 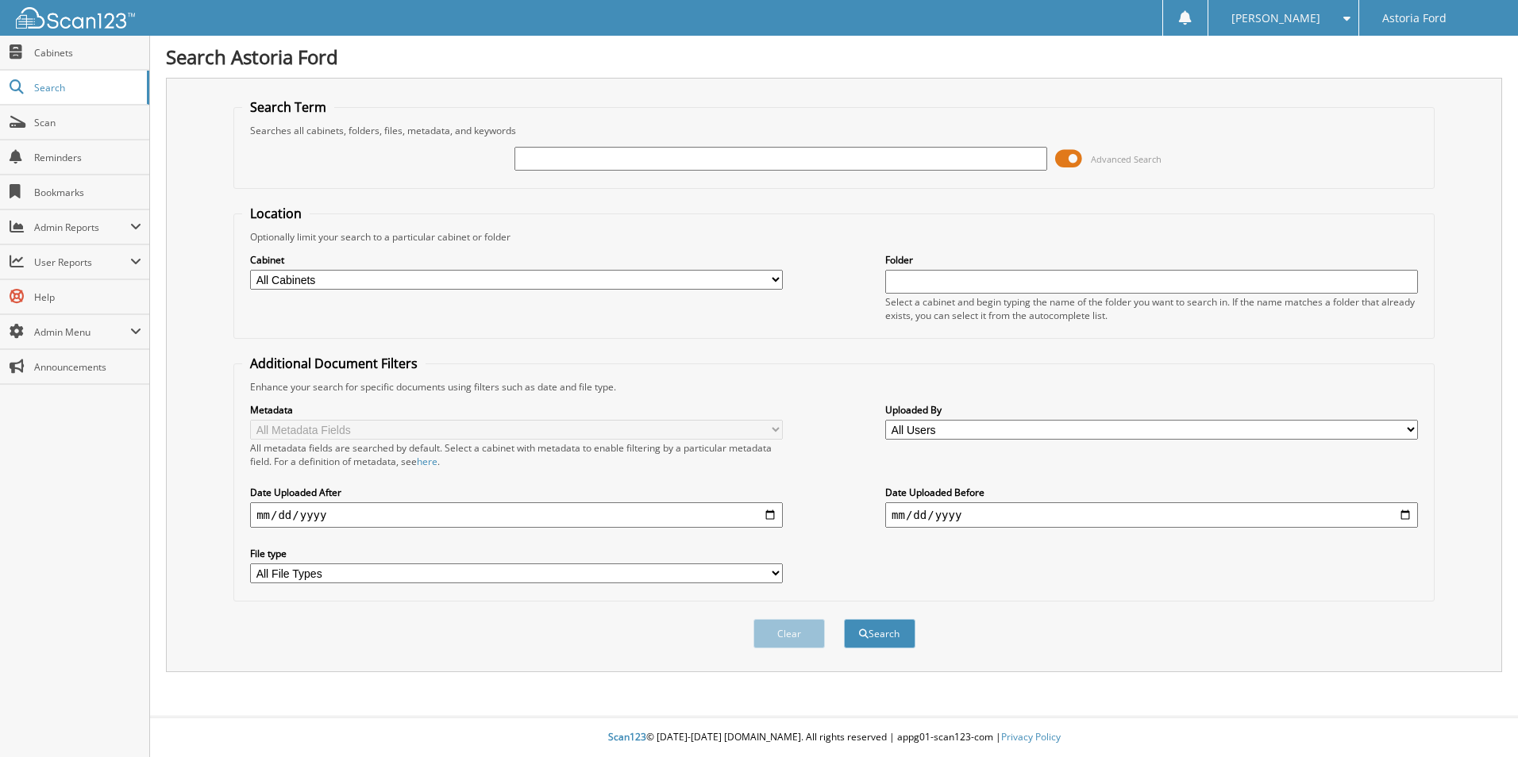 I want to click on input: start, so click(x=516, y=515).